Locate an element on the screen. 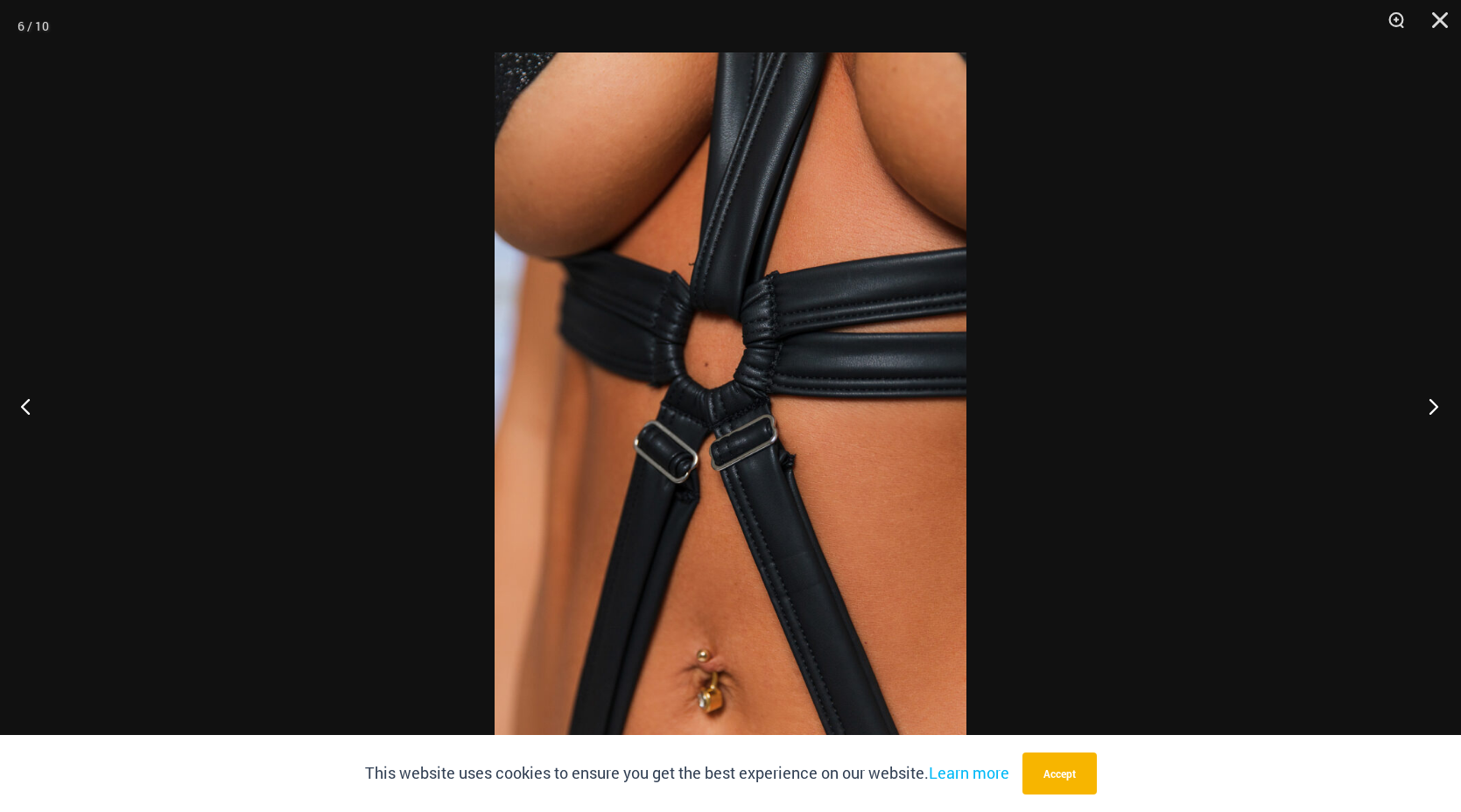 The width and height of the screenshot is (1461, 812). img: Truth or Dare Black 1905 Bodysuit 01 is located at coordinates (730, 406).